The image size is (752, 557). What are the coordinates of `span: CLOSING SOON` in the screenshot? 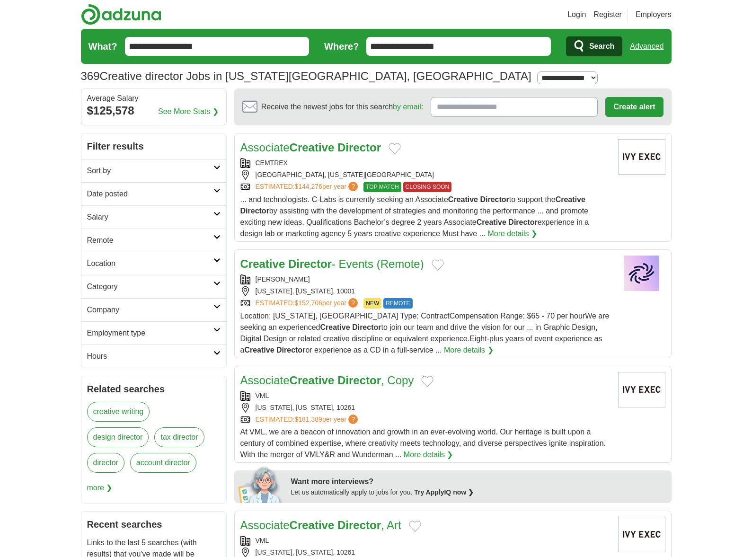 It's located at (428, 187).